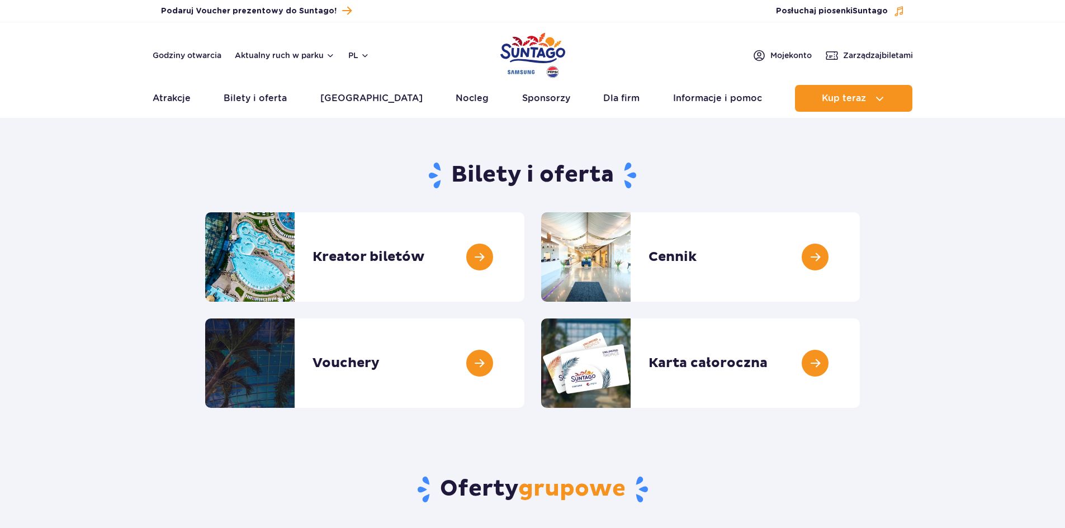  I want to click on h2: Oferty, so click(532, 490).